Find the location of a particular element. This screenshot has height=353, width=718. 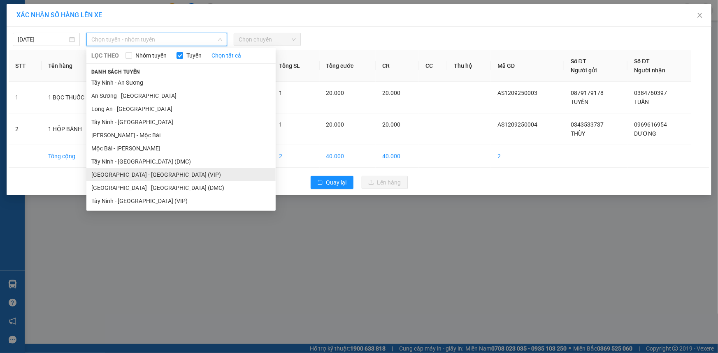

th: STT is located at coordinates (25, 66).